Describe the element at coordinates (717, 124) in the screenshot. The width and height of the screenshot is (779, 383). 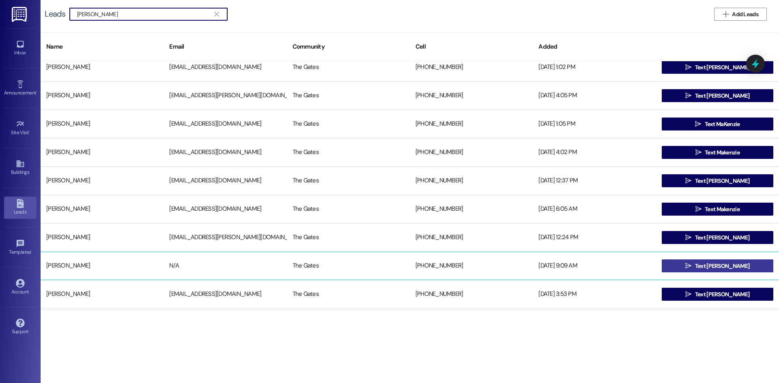
I see `button: Text MaKenzie` at that location.